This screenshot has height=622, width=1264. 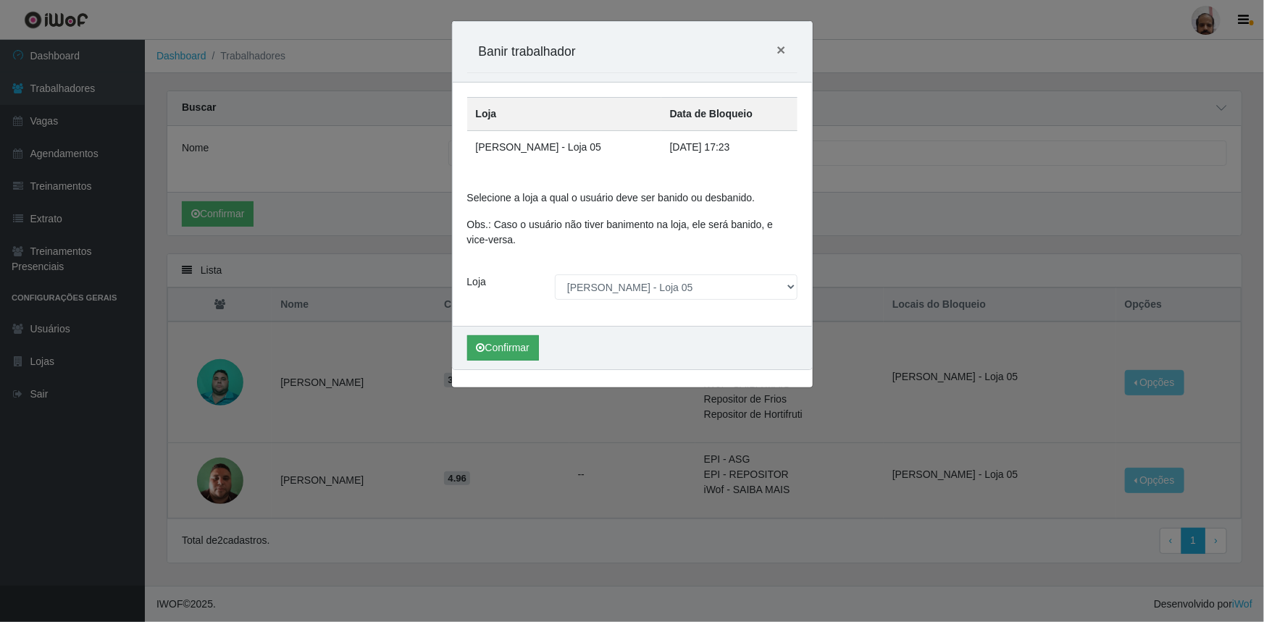 I want to click on p: Obs.: Caso o usuário não tiver banimento na loja, ele será banido, e vice-versa., so click(x=633, y=233).